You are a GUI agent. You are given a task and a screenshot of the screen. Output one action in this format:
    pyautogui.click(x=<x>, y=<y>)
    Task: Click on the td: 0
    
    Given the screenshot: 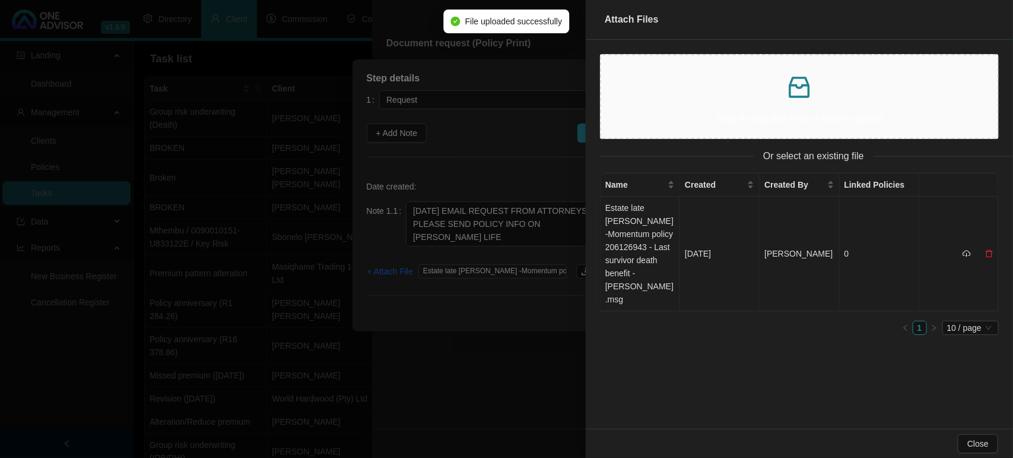 What is the action you would take?
    pyautogui.click(x=880, y=253)
    